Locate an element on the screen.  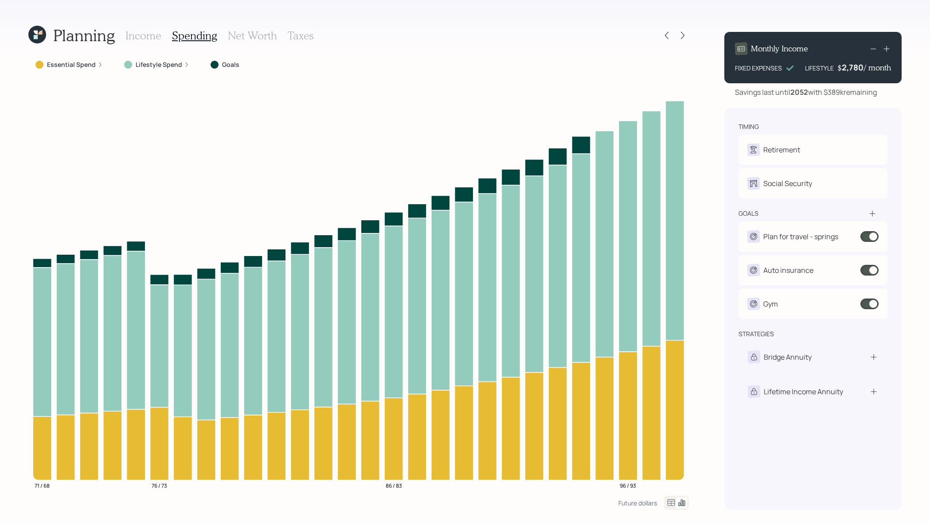
h4: / month is located at coordinates (877, 68).